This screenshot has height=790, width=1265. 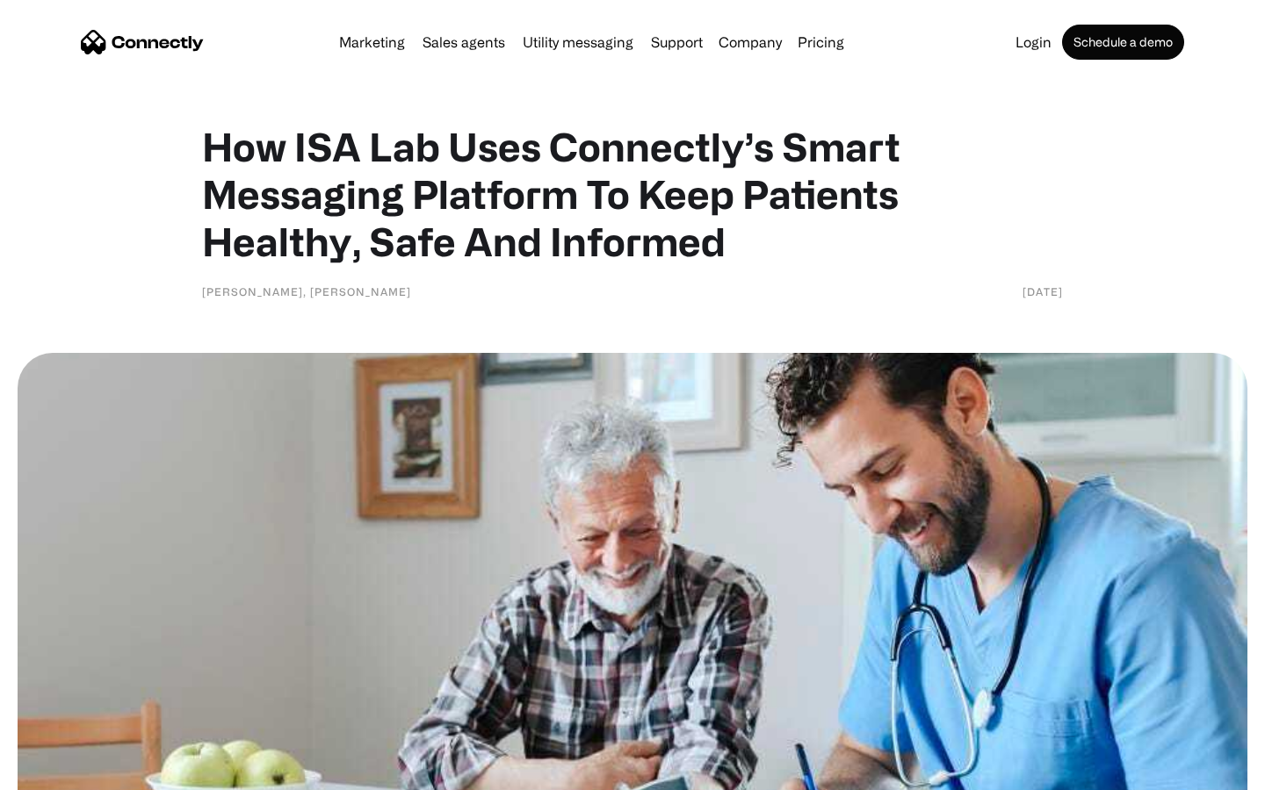 What do you see at coordinates (632, 194) in the screenshot?
I see `h1: How ISA Lab Uses Connectly’s Smart Messaging Platform To Keep Patients Healthy, Safe And Informed` at bounding box center [632, 194].